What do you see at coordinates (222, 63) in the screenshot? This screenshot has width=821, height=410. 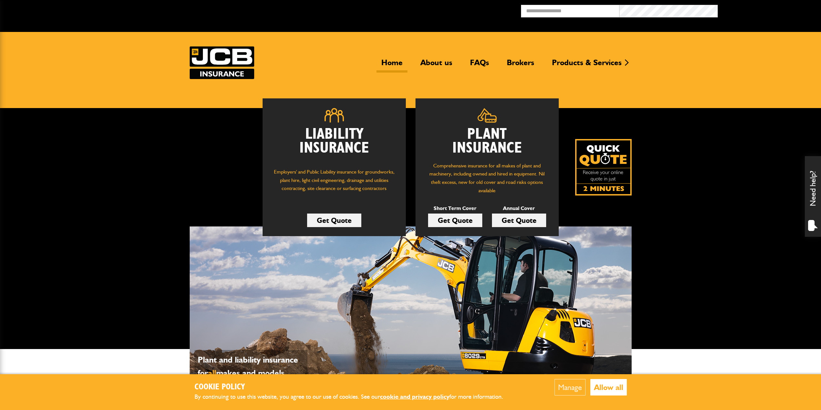 I see `a: JCB Insurance Services` at bounding box center [222, 63].